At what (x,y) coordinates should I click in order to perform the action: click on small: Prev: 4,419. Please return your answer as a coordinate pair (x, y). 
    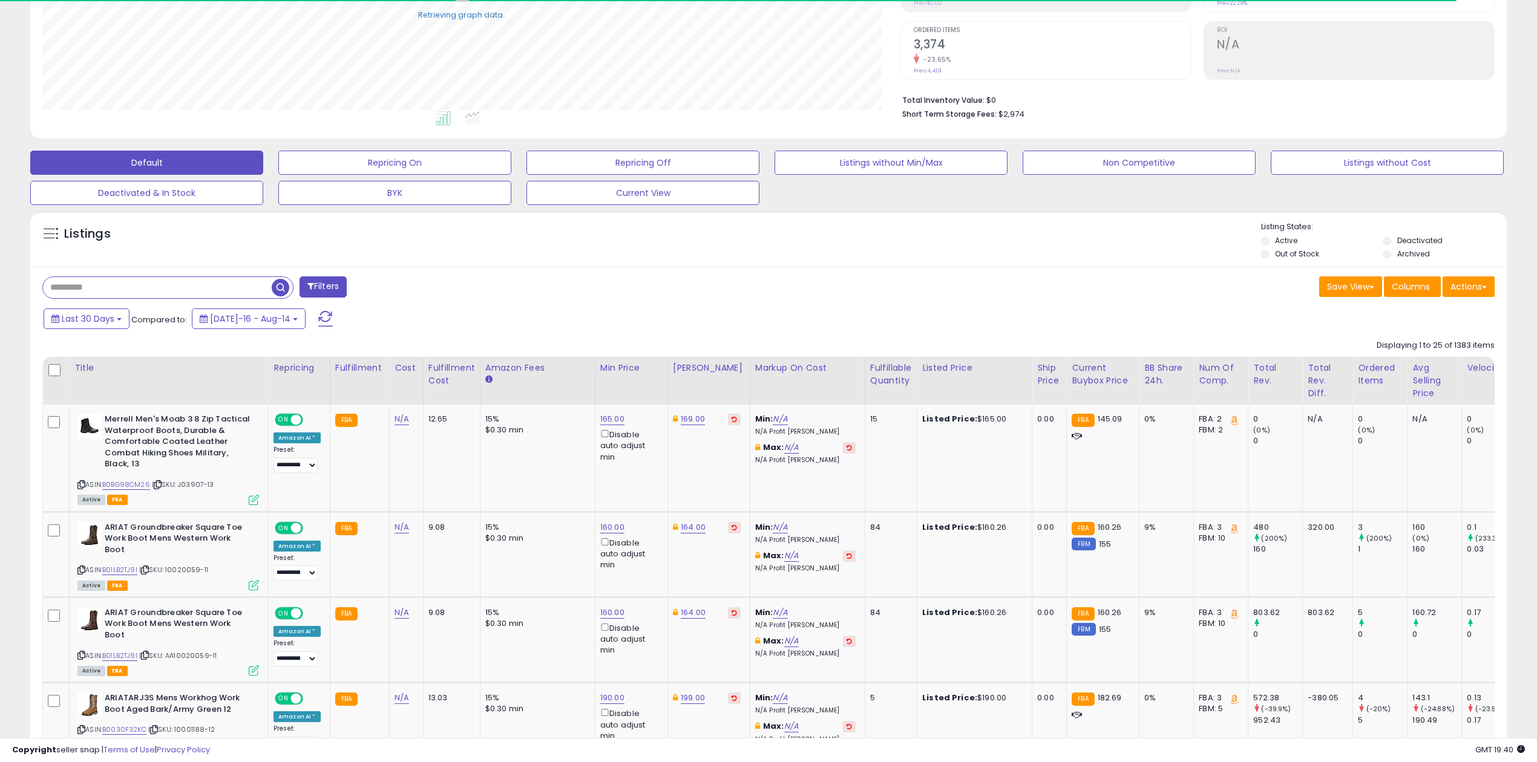
    Looking at the image, I should click on (927, 71).